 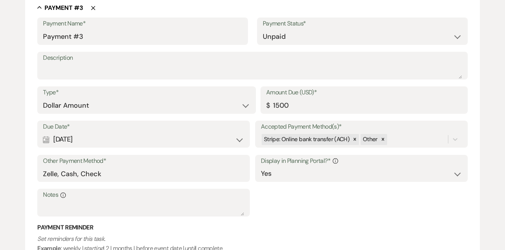 What do you see at coordinates (143, 127) in the screenshot?
I see `label: Due Date*` at bounding box center [143, 127].